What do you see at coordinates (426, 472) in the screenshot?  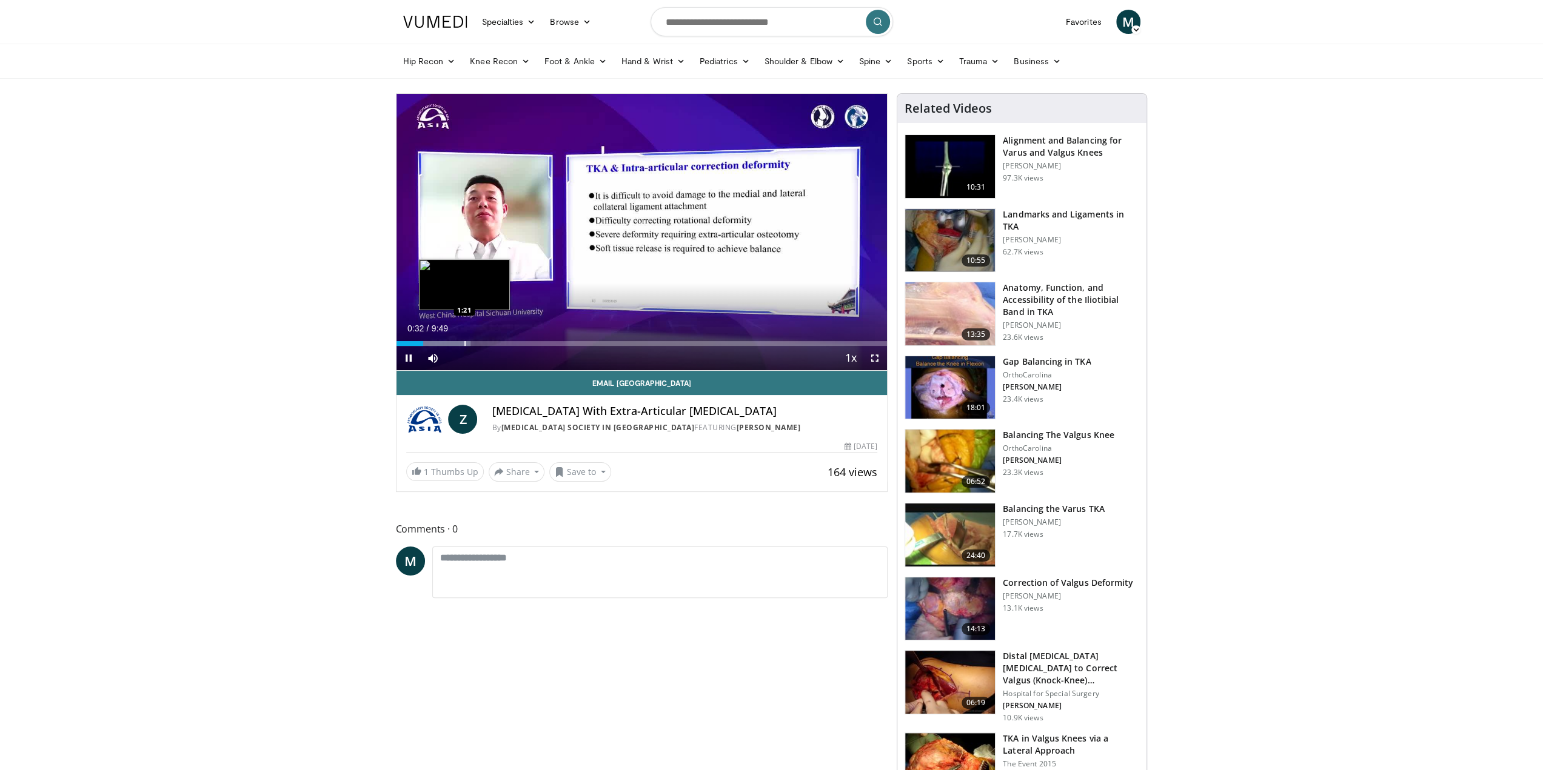 I see `span: 1` at bounding box center [426, 472].